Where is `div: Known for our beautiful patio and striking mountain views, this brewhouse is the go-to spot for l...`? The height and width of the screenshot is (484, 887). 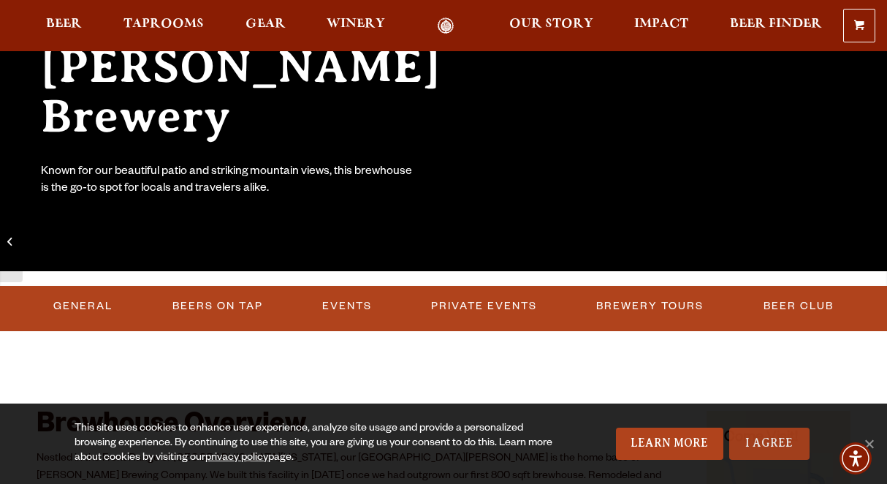 div: Known for our beautiful patio and striking mountain views, this brewhouse is the go-to spot for l... is located at coordinates (228, 181).